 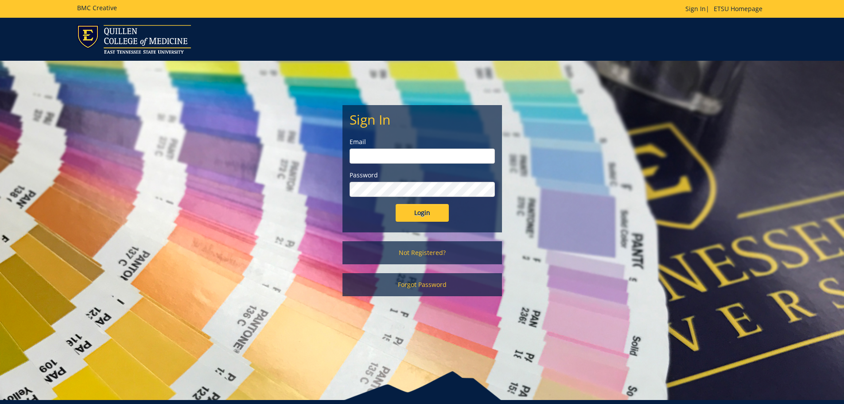 I want to click on a: Sign In, so click(x=696, y=8).